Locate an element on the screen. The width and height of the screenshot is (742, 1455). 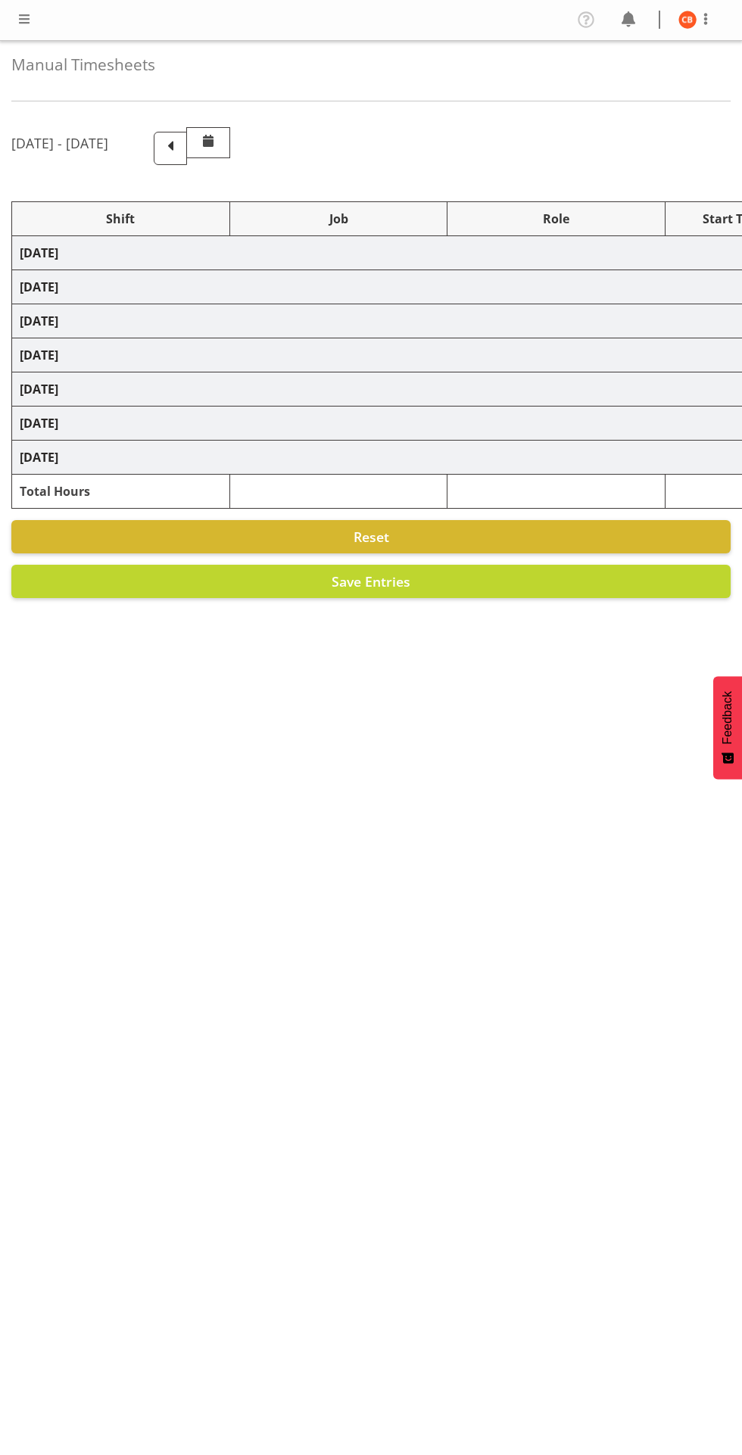
div: Job is located at coordinates (338, 219).